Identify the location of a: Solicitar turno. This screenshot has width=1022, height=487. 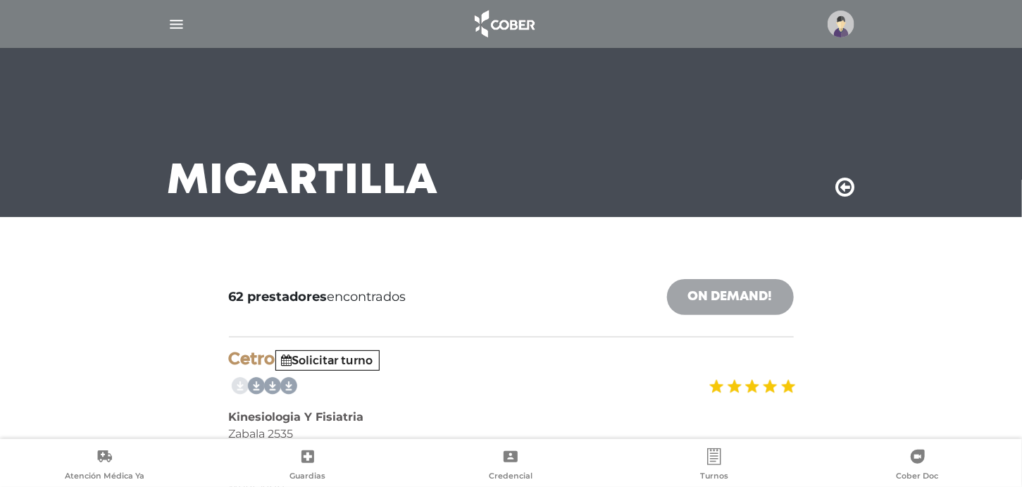
(328, 360).